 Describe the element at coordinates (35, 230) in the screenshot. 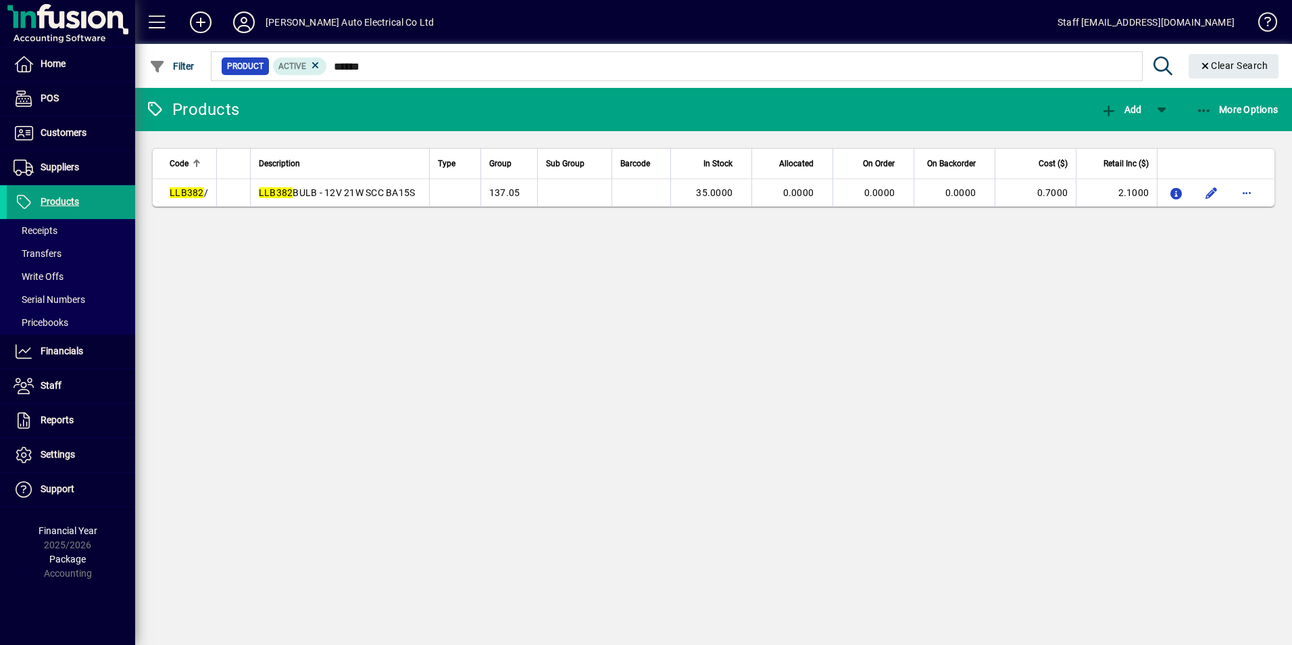

I see `span: Receipts` at that location.